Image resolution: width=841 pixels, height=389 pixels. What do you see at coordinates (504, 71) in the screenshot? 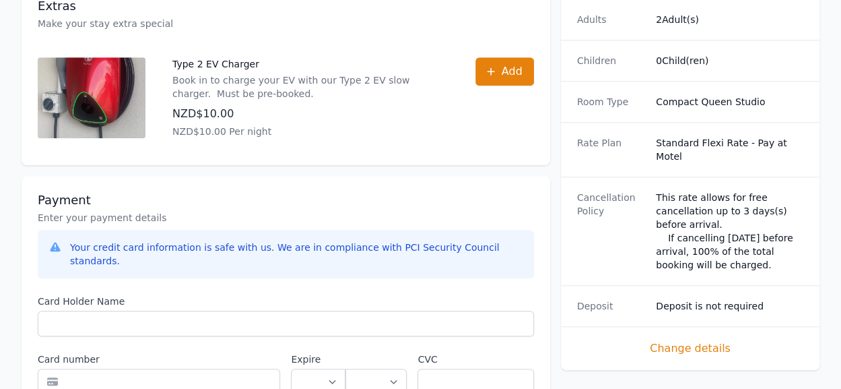
I see `button: Add` at bounding box center [504, 71].